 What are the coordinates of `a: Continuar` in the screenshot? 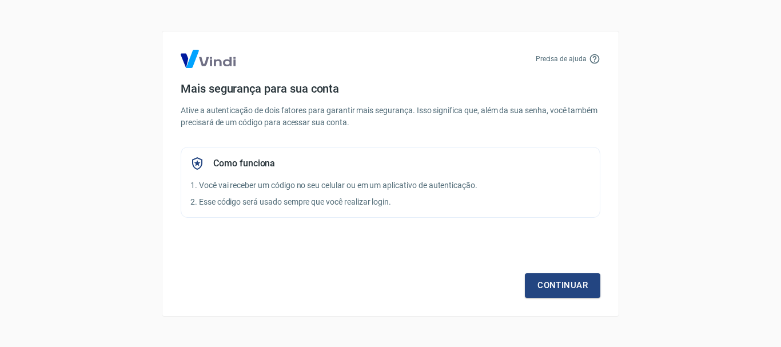 It's located at (563, 285).